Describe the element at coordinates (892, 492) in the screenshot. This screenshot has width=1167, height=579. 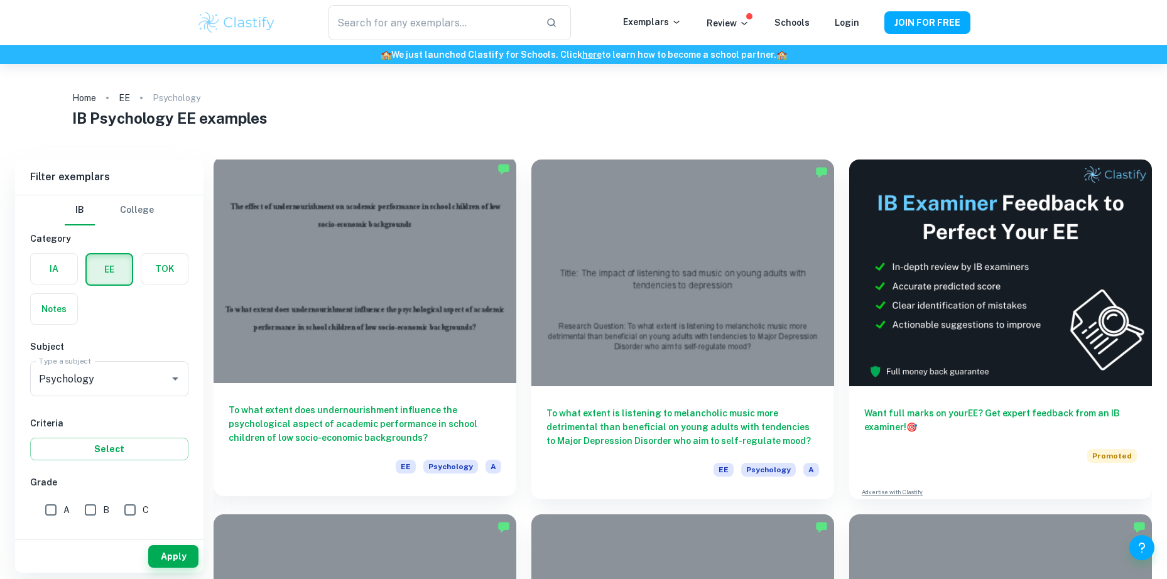
I see `a: Advertise with Clastify` at that location.